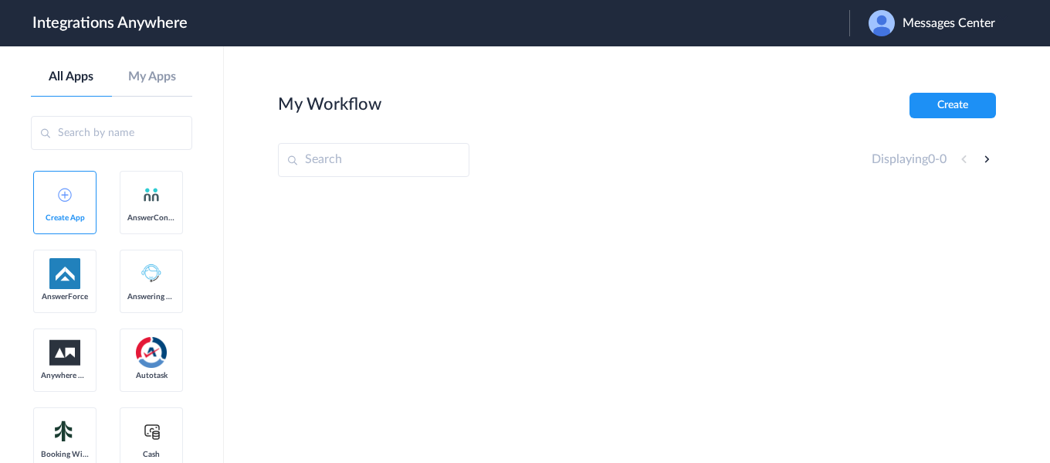 The width and height of the screenshot is (1050, 463). What do you see at coordinates (65, 273) in the screenshot?
I see `img: af-app-logo.svg` at bounding box center [65, 273].